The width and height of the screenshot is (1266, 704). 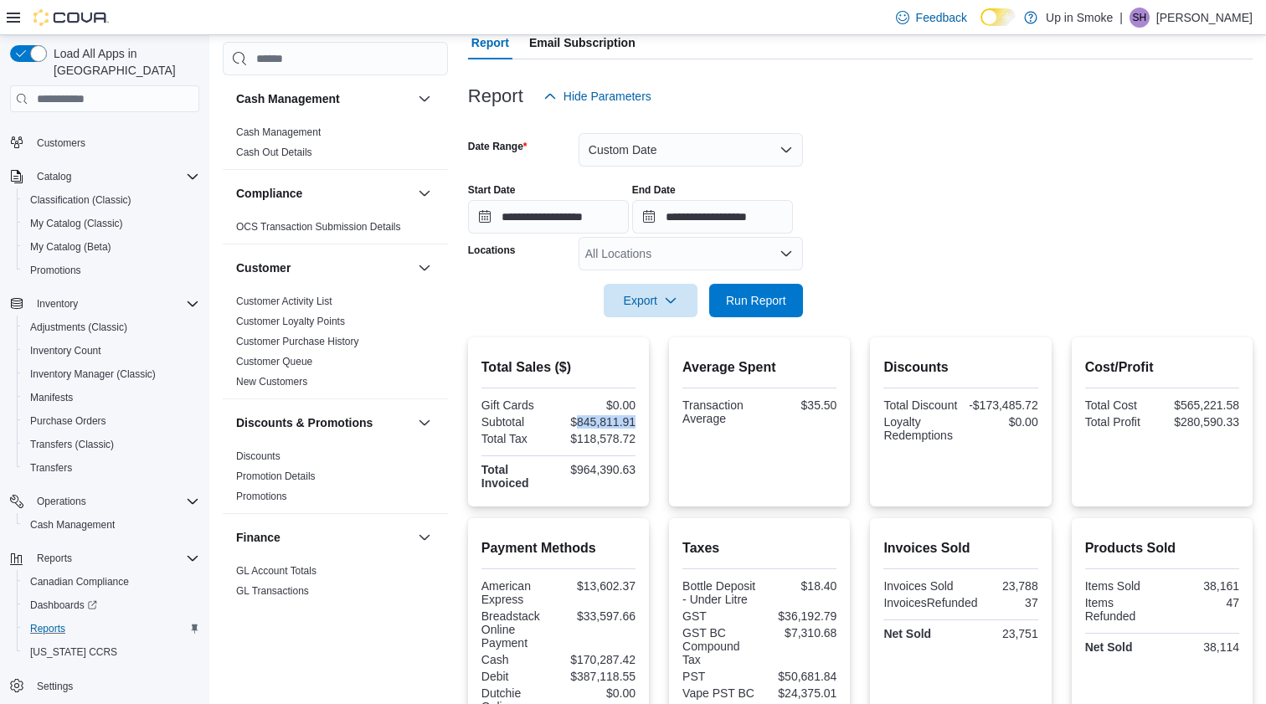 I want to click on h2: Cost/Profit, so click(x=1162, y=367).